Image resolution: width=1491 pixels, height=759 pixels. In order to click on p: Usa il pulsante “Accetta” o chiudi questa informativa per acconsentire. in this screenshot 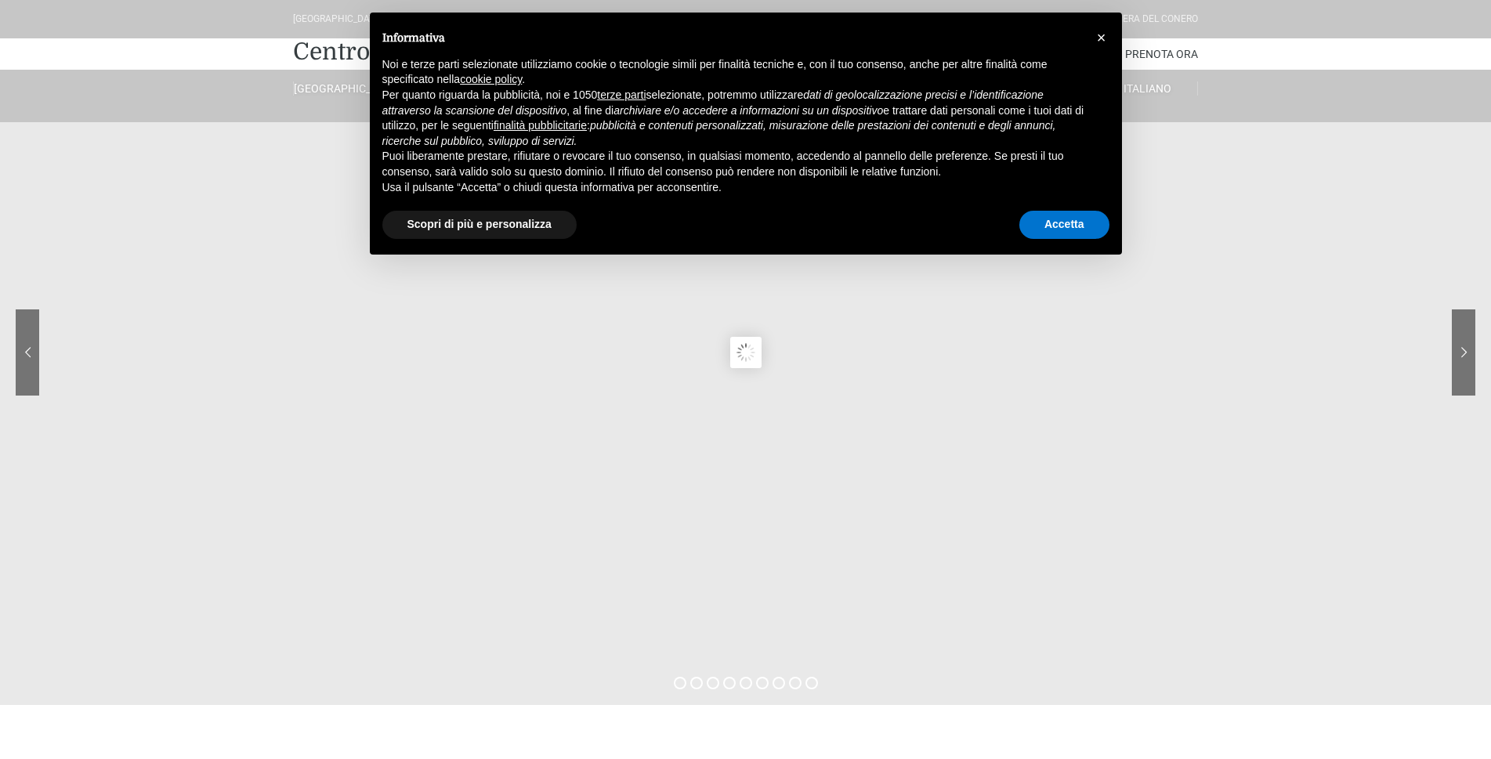, I will do `click(734, 188)`.